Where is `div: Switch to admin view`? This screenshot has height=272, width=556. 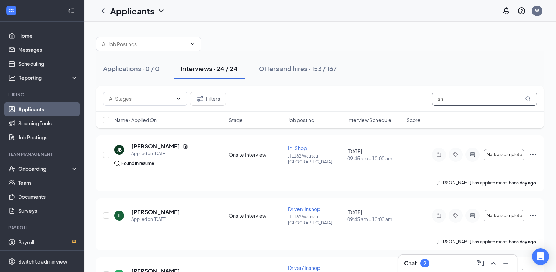 div: Switch to admin view is located at coordinates (43, 262).